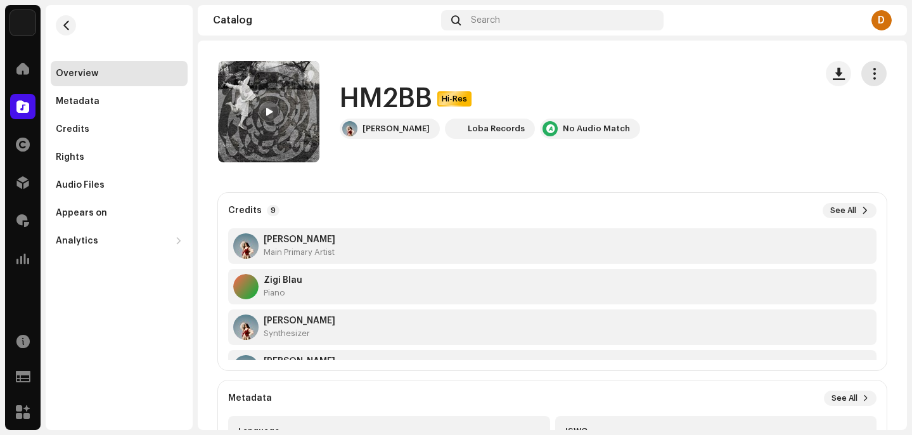  What do you see at coordinates (269, 112) in the screenshot?
I see `img: 0232392d-ecdc-491e-95e4-da02809673ce` at bounding box center [269, 112].